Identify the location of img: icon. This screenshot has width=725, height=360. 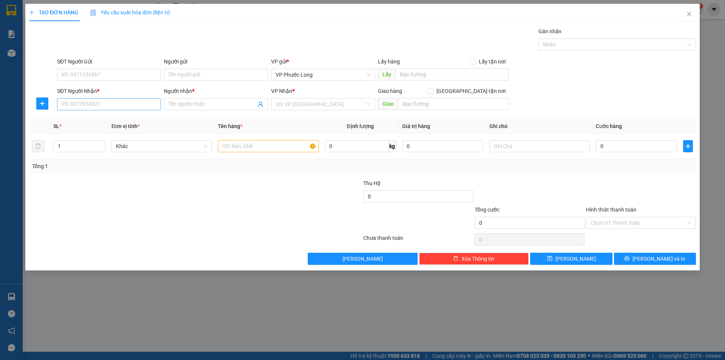
(93, 13).